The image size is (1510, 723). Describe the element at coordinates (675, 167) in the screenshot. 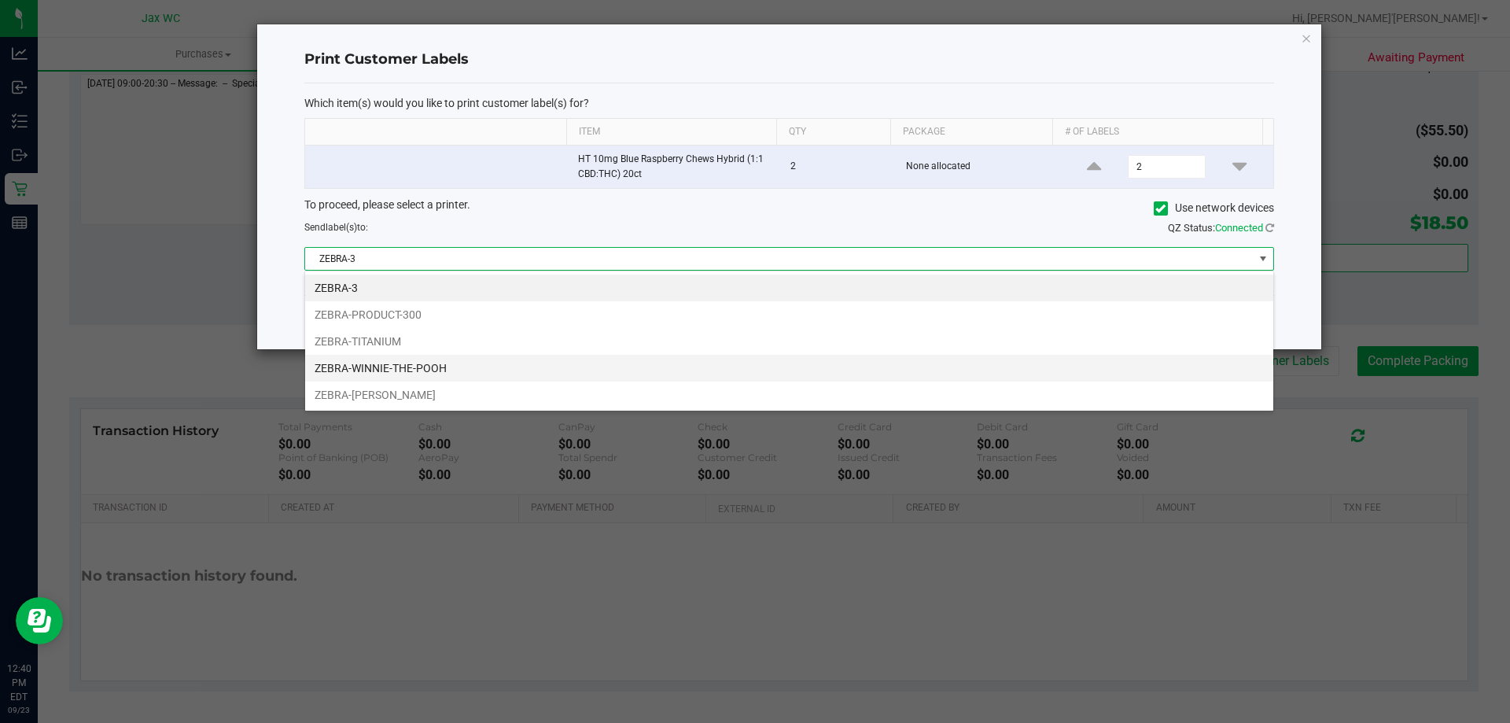

I see `td: HT 10mg Blue Raspberry Chews Hybrid (1:1 CBD:THC) 20ct` at that location.